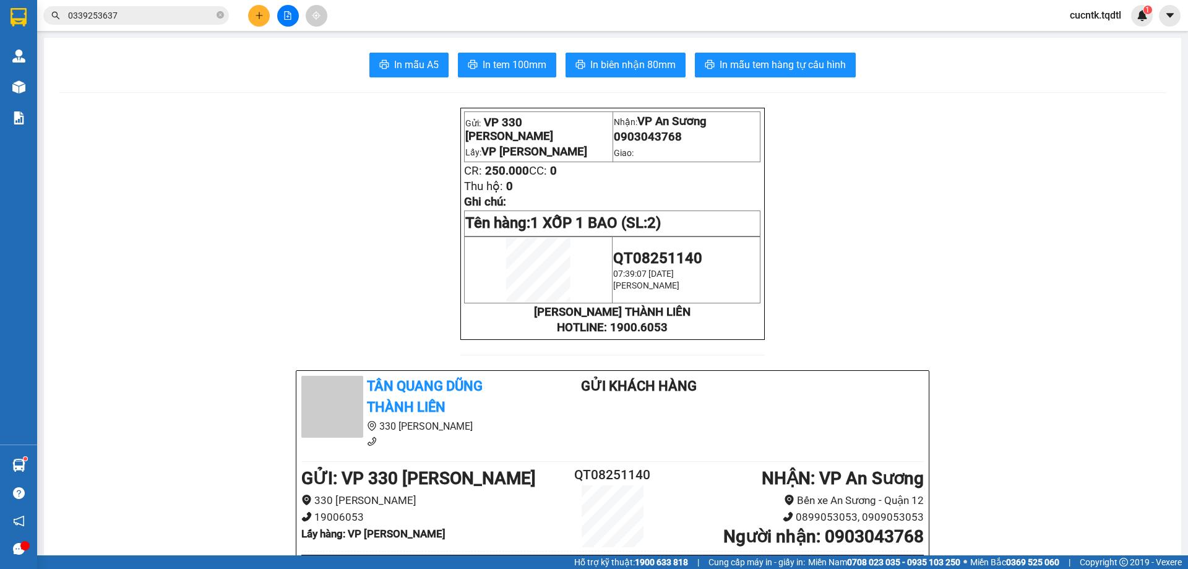  I want to click on b: Gửi khách hàng, so click(639, 386).